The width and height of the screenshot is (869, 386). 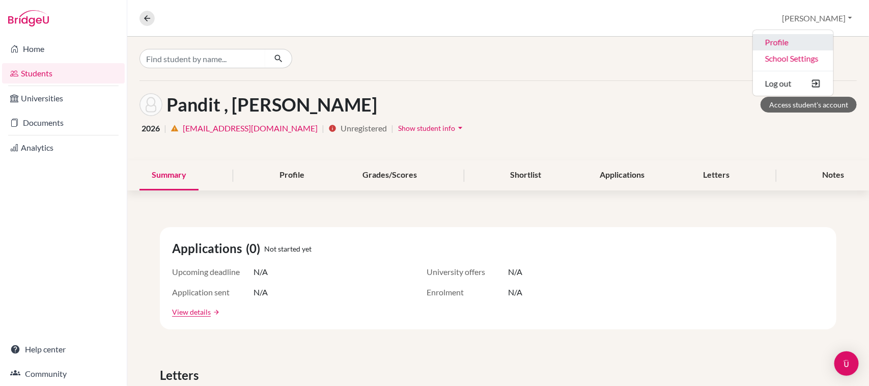 What do you see at coordinates (793, 42) in the screenshot?
I see `a: Profile` at bounding box center [793, 42].